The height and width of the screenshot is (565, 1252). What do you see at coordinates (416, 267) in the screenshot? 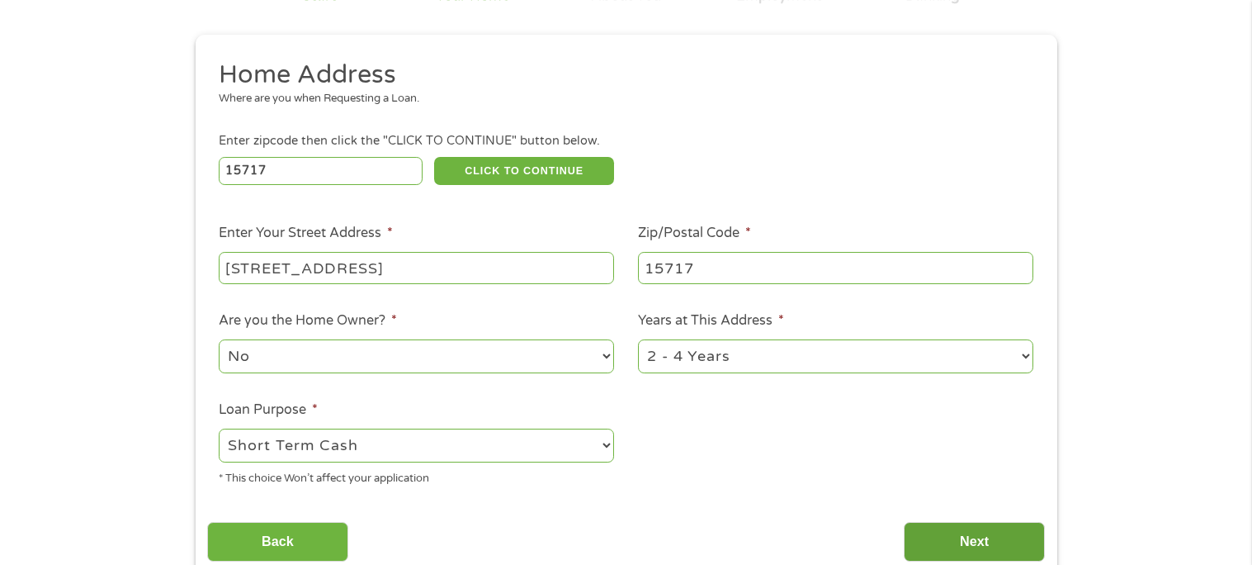
I see `input: 1 Main Street` at bounding box center [416, 267].